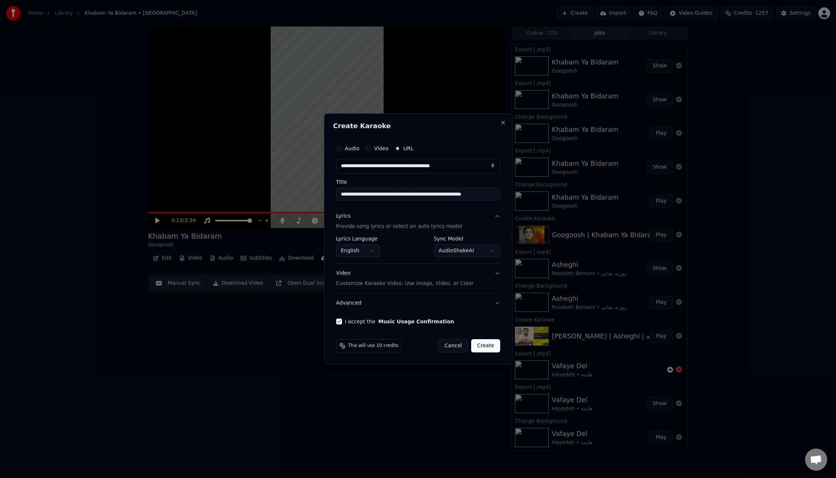 The image size is (836, 478). I want to click on button: Advanced, so click(418, 303).